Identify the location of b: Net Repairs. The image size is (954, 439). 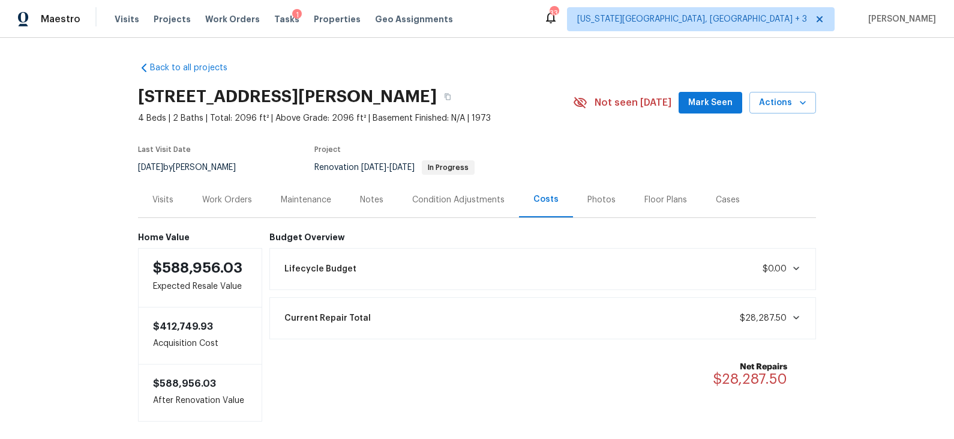
(750, 367).